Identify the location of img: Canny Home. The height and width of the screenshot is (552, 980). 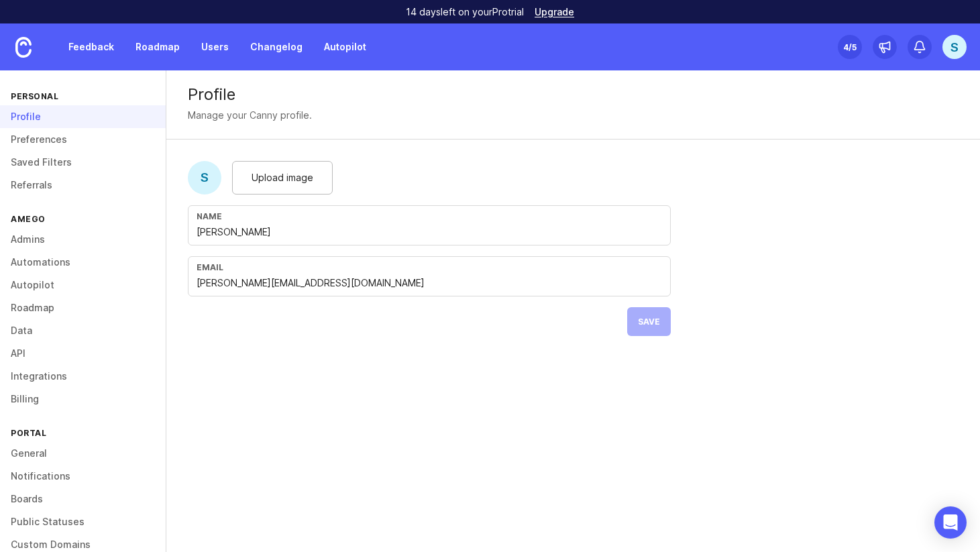
(23, 47).